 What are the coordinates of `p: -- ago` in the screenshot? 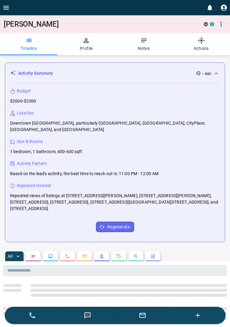 It's located at (207, 73).